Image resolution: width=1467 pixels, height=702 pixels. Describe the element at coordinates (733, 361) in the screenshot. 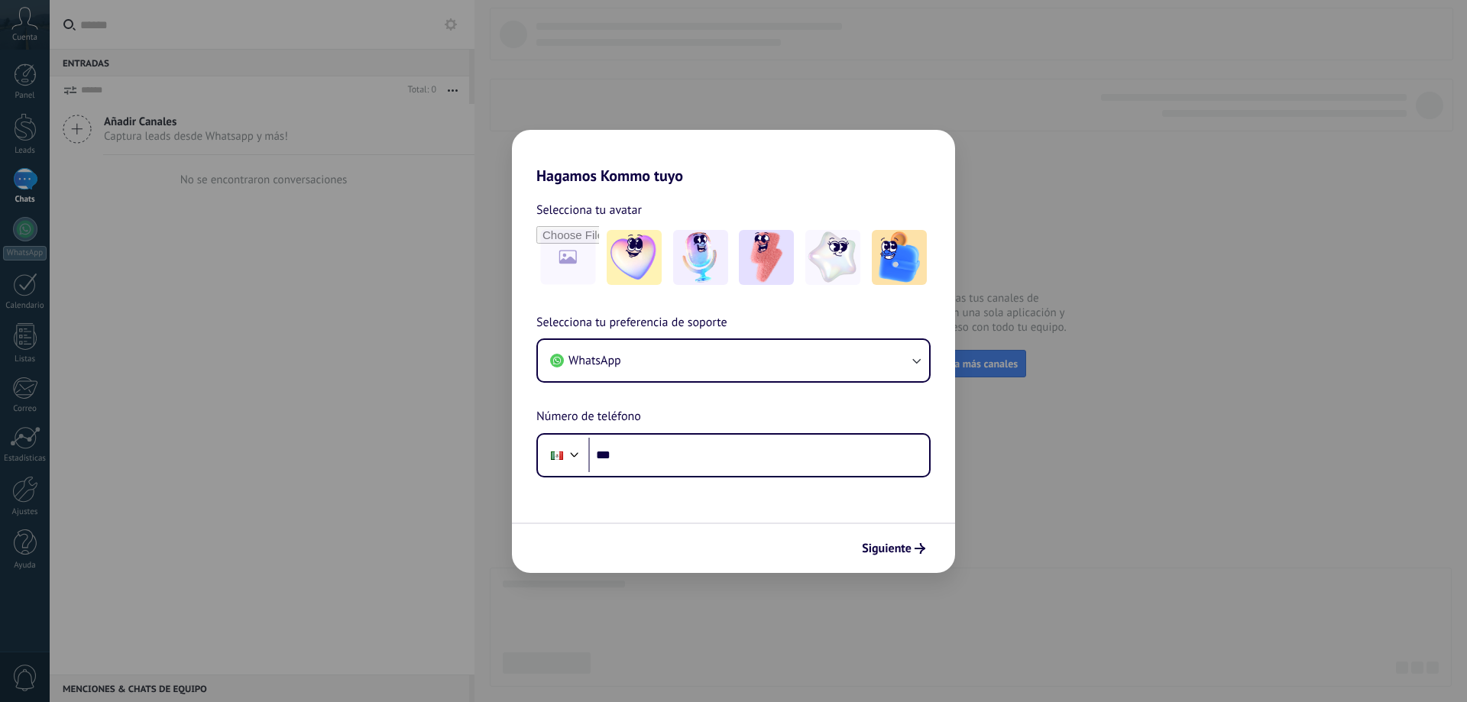

I see `button: WhatsApp` at that location.